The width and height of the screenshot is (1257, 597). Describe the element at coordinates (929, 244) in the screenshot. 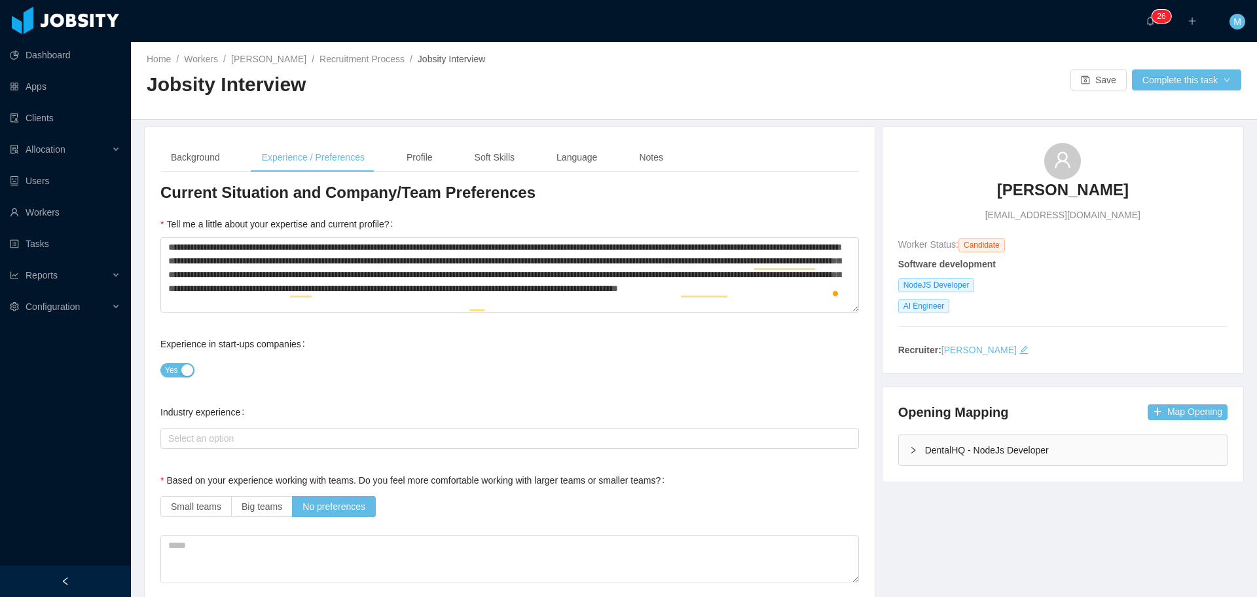

I see `span: Worker Status:` at that location.